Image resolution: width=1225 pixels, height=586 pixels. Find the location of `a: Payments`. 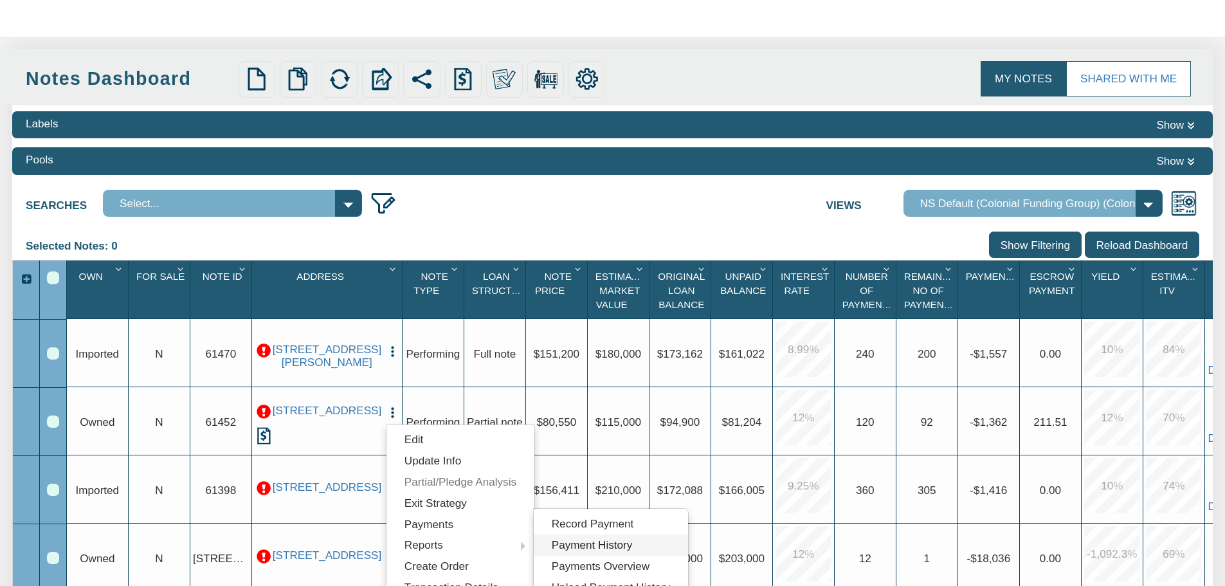

a: Payments is located at coordinates (460, 523).